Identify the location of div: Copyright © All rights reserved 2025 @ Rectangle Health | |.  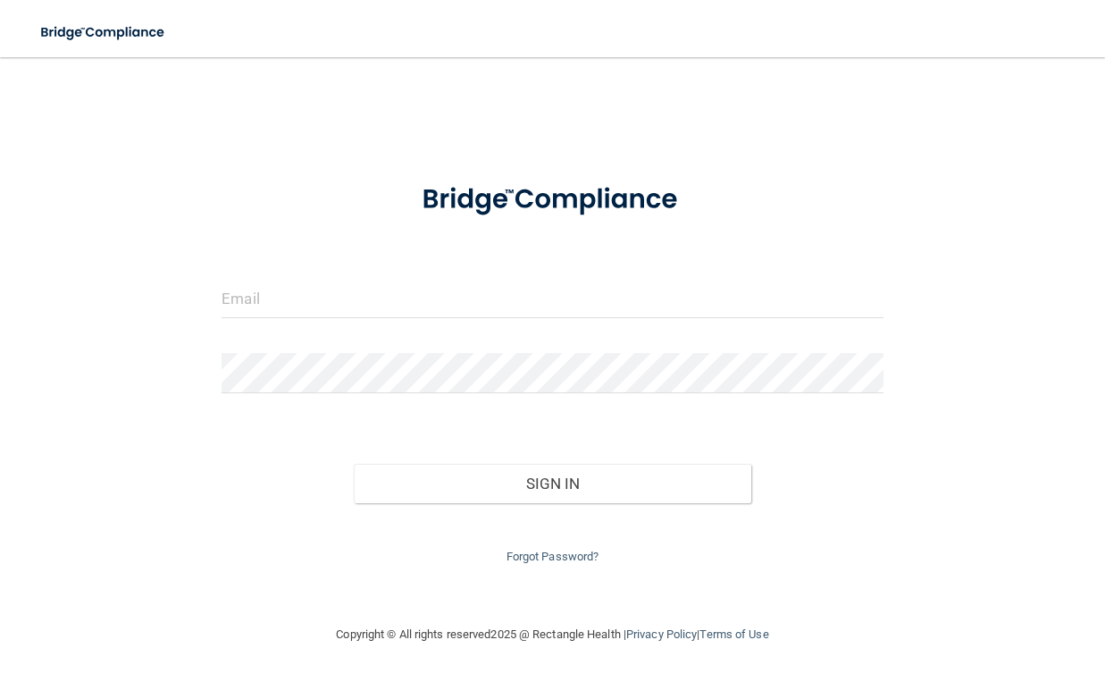
(553, 634).